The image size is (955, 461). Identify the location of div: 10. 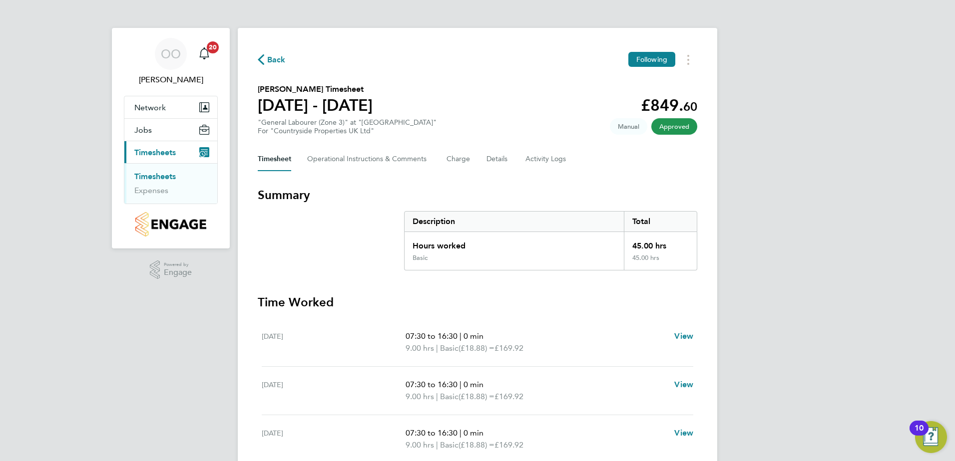
(919, 435).